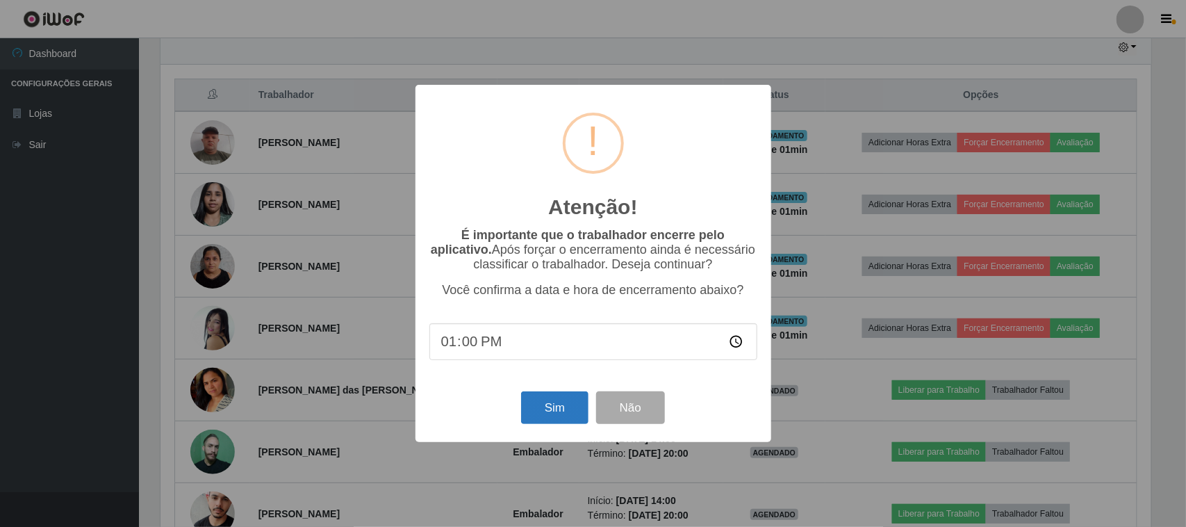 The width and height of the screenshot is (1186, 527). I want to click on button: Sim, so click(554, 407).